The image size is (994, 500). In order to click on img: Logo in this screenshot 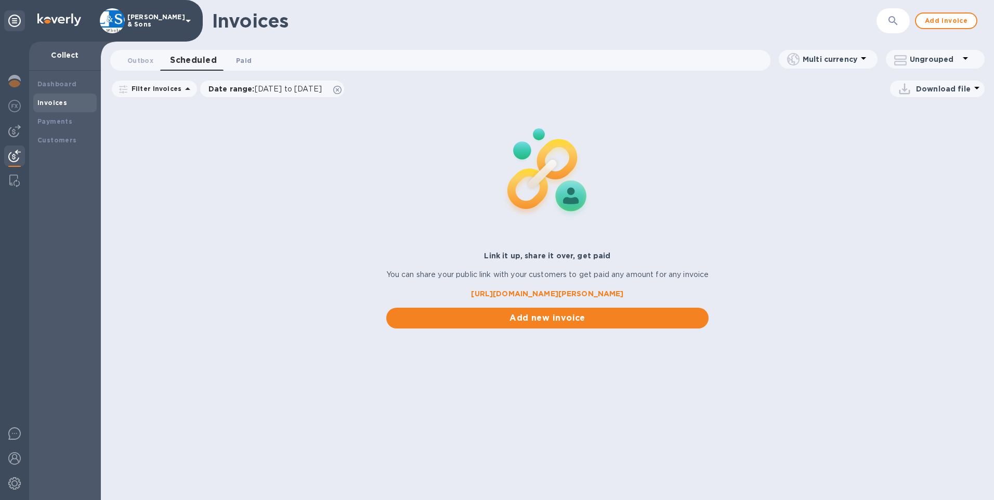, I will do `click(59, 20)`.